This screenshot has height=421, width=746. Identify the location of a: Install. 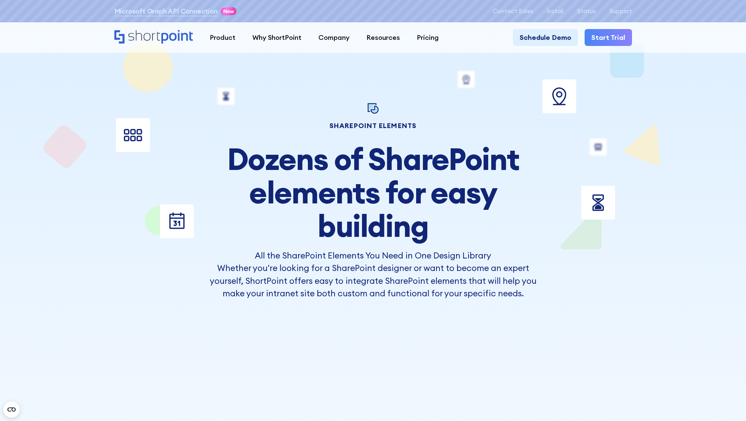
(555, 11).